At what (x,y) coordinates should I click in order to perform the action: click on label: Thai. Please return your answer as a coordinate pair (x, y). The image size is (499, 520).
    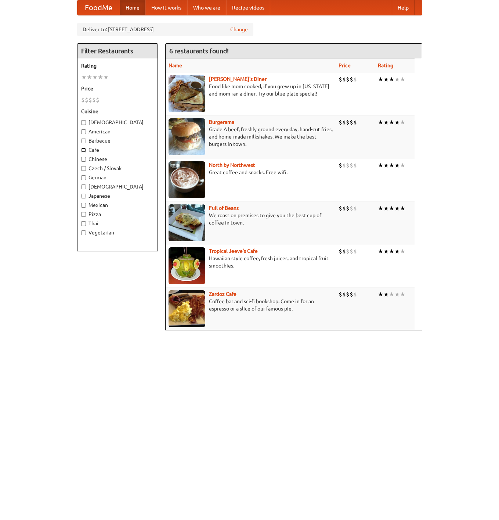
    Looking at the image, I should click on (118, 223).